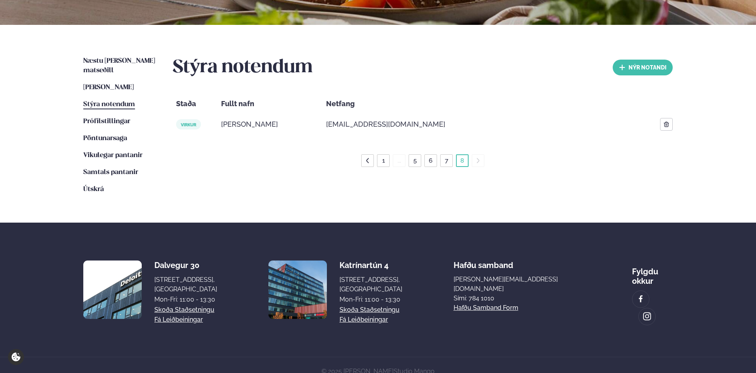 The width and height of the screenshot is (756, 373). Describe the element at coordinates (94, 189) in the screenshot. I see `span: Útskrá` at that location.